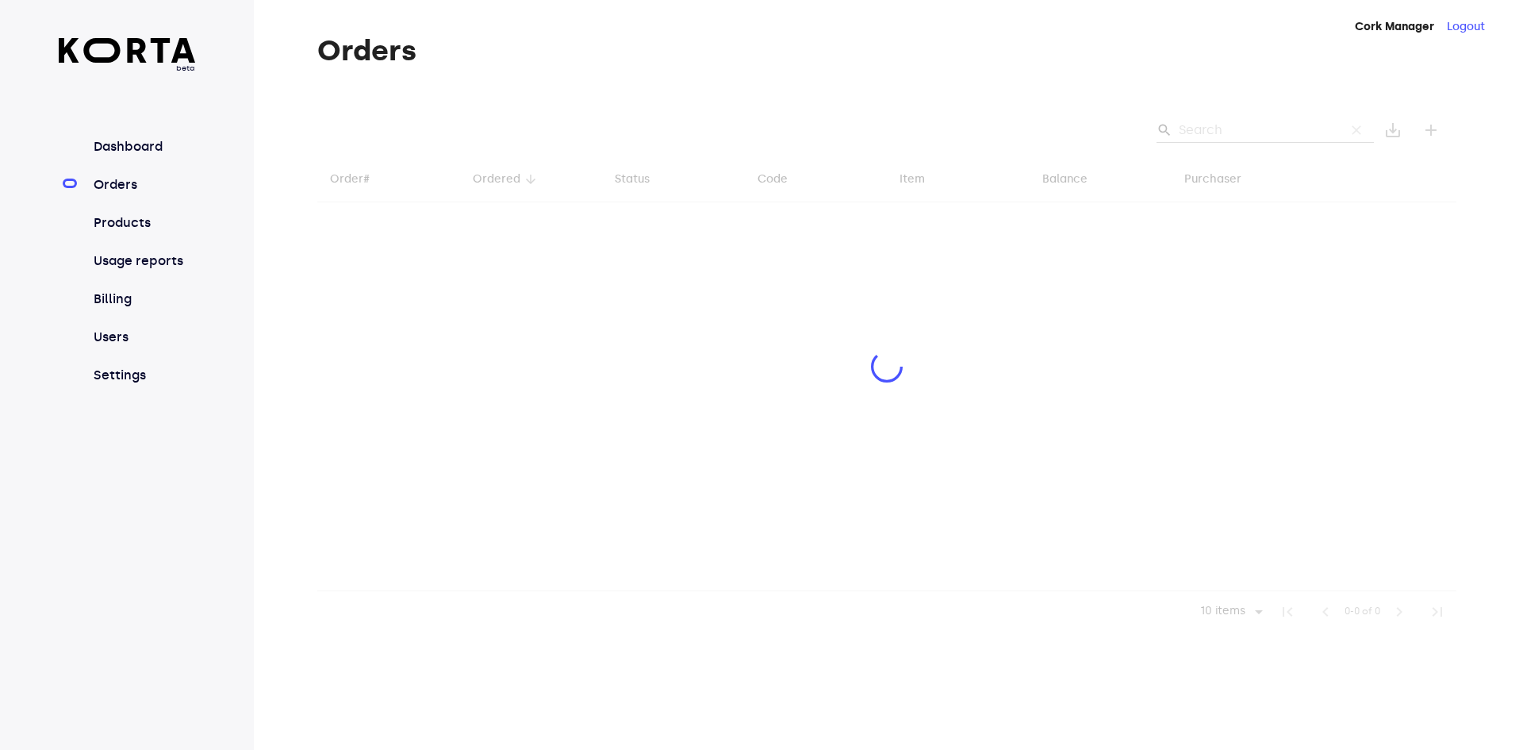  What do you see at coordinates (1466, 27) in the screenshot?
I see `button: Logout` at bounding box center [1466, 27].